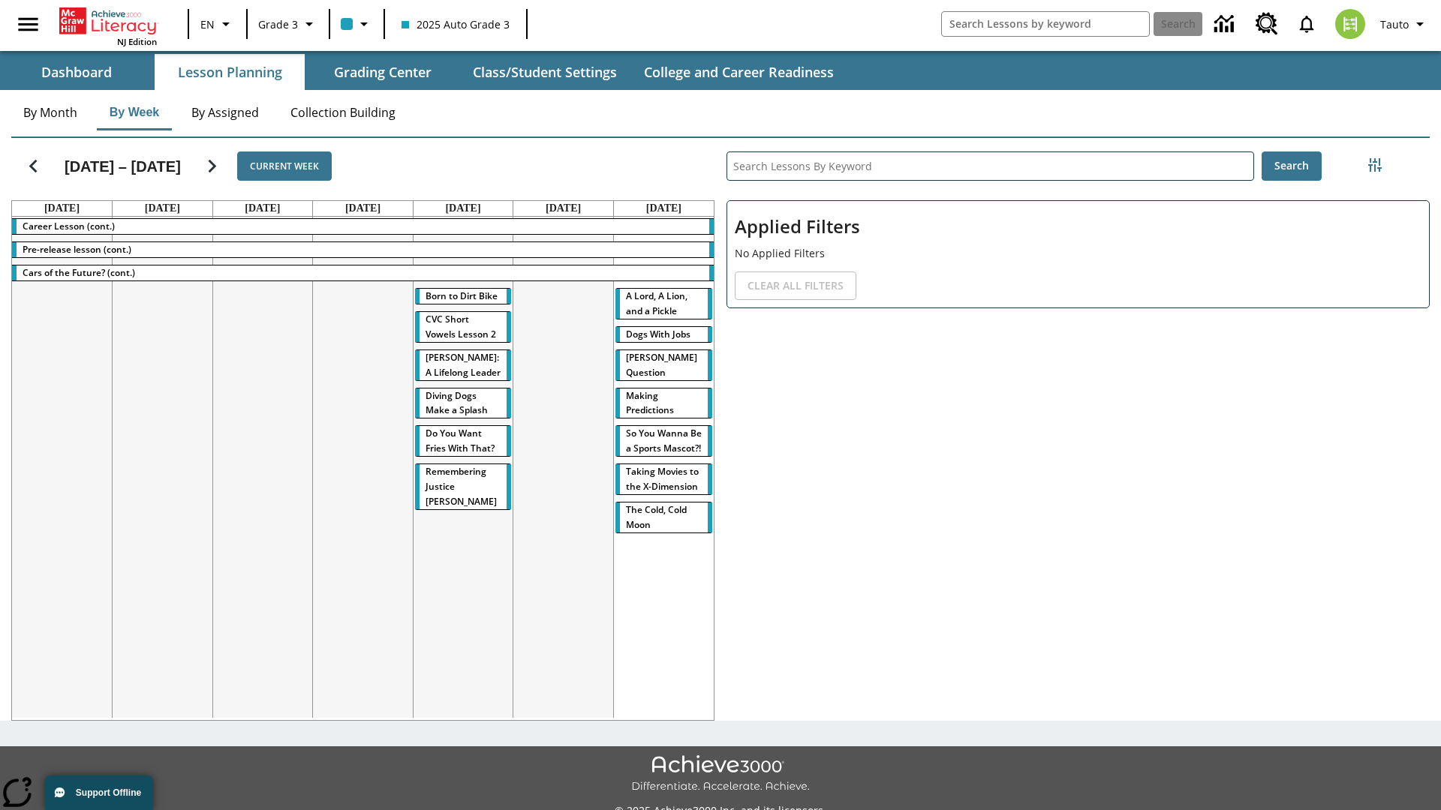 The height and width of the screenshot is (810, 1441). Describe the element at coordinates (657, 303) in the screenshot. I see `span: A Lord, A Lion, and a Pickle` at that location.